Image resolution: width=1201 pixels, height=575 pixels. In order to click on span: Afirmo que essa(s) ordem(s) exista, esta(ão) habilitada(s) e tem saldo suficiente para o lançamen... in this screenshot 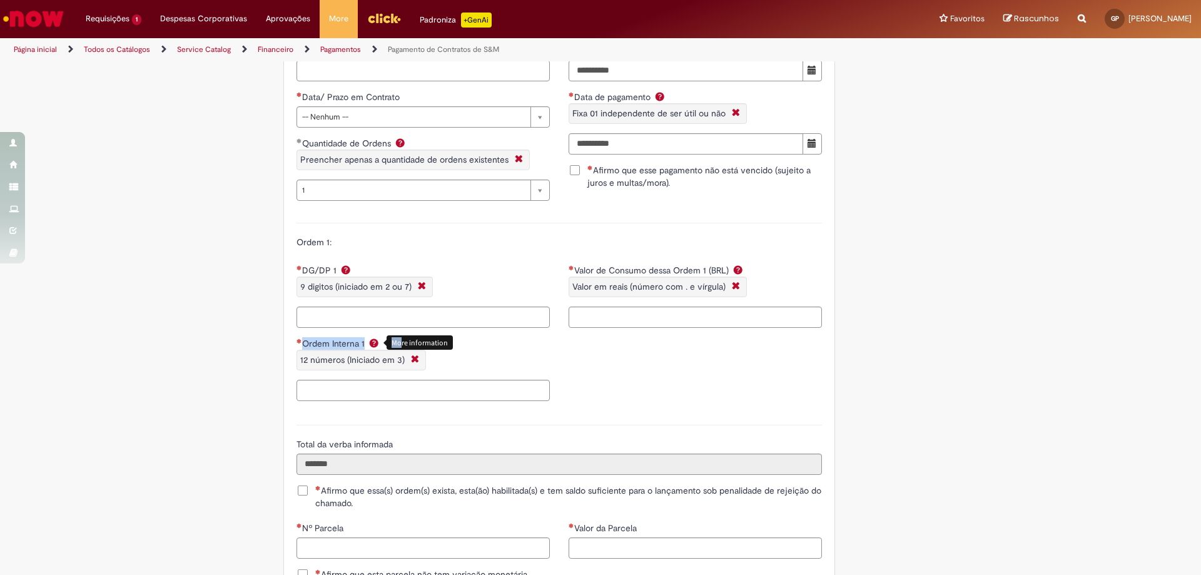, I will do `click(568, 496)`.